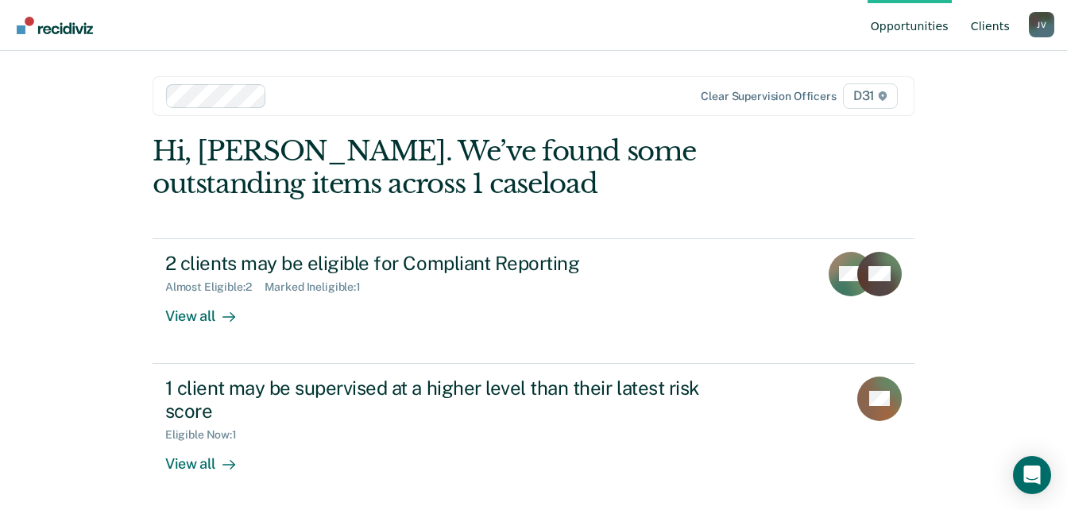 Image resolution: width=1067 pixels, height=510 pixels. What do you see at coordinates (55, 25) in the screenshot?
I see `img: Recidiviz` at bounding box center [55, 25].